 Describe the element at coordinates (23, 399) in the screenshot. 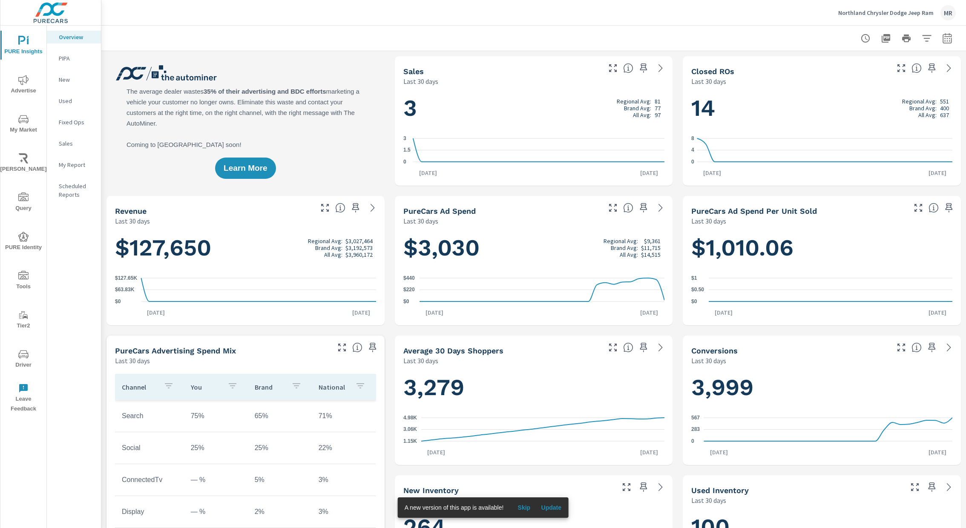

I see `span: Leave Feedback` at that location.